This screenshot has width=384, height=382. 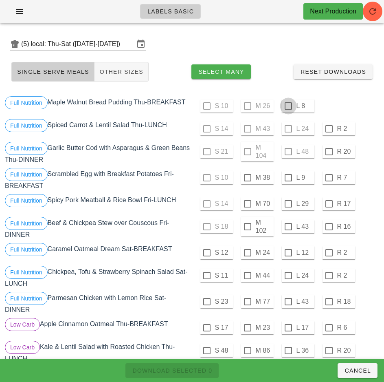 I want to click on label: L 9, so click(x=305, y=178).